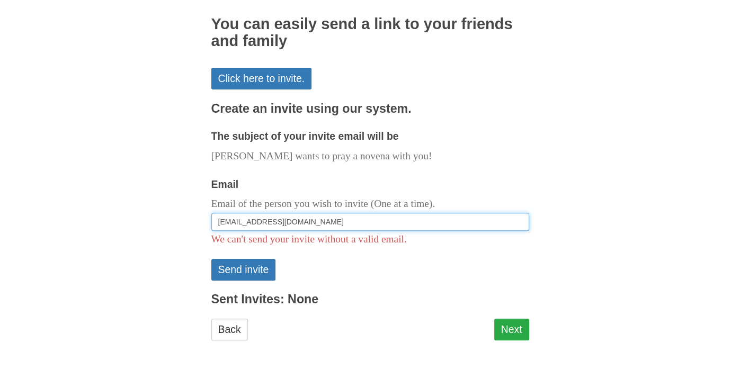  What do you see at coordinates (309, 239) in the screenshot?
I see `span: We can't send your invite without a valid email.` at bounding box center [309, 239].